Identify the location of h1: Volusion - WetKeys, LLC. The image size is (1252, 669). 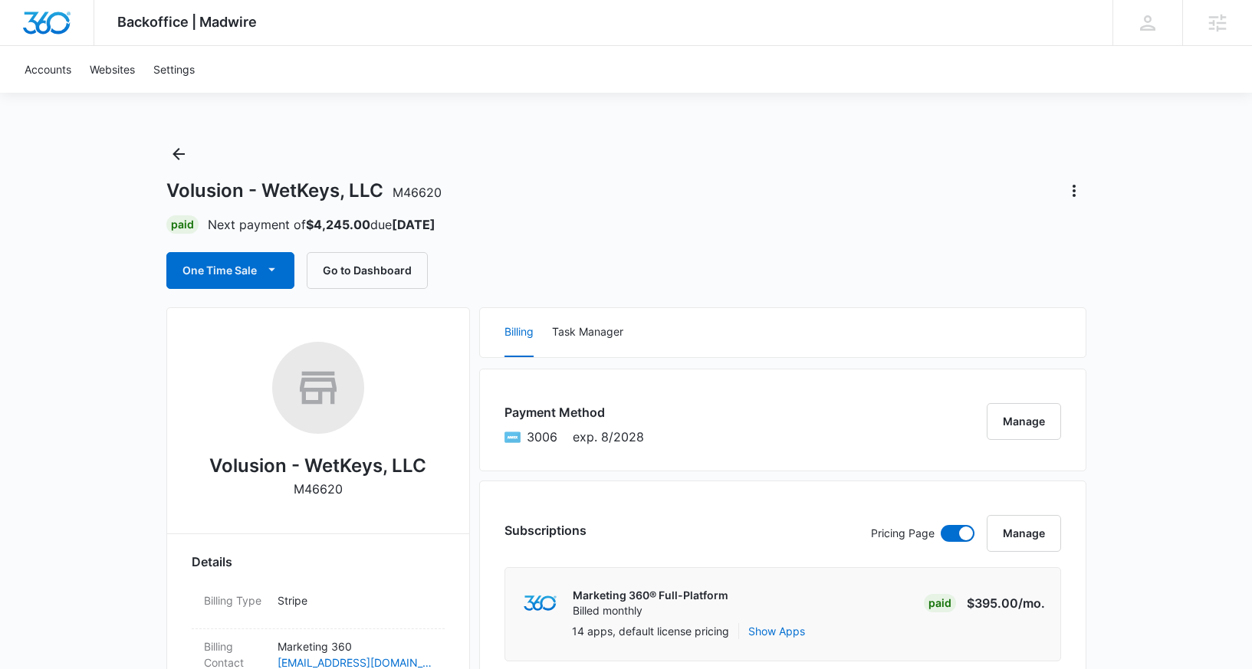
(304, 191).